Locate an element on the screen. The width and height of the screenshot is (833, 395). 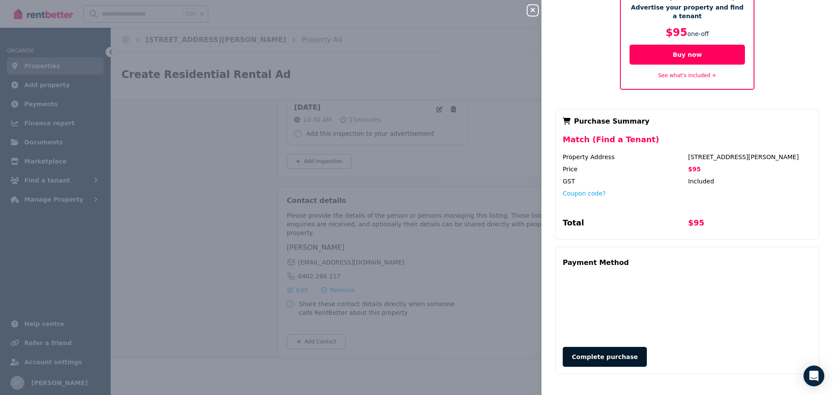
div: Price is located at coordinates (624, 169).